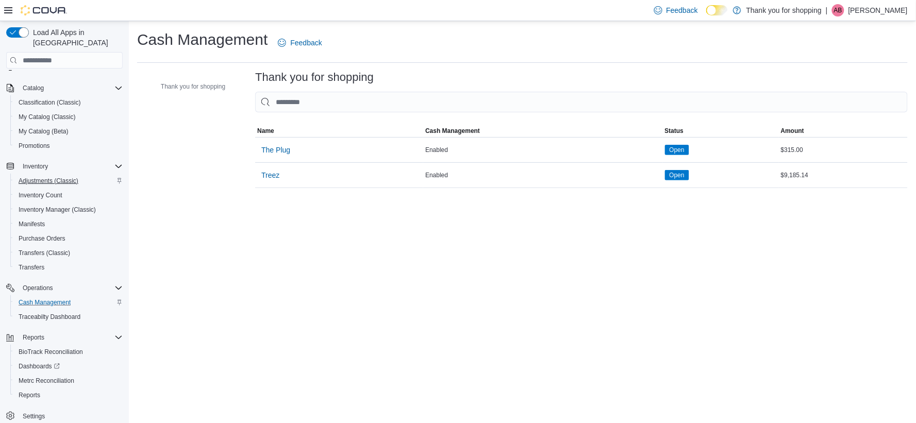 This screenshot has height=423, width=916. Describe the element at coordinates (706, 15) in the screenshot. I see `span: Dark Mode` at that location.